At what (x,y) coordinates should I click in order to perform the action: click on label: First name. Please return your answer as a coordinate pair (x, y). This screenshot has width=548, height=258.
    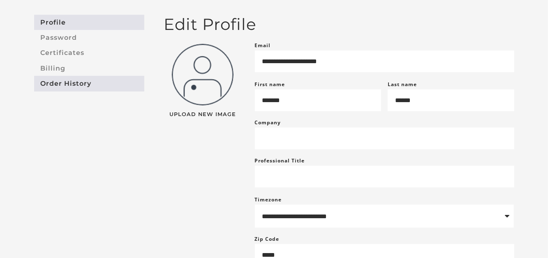
    Looking at the image, I should click on (270, 84).